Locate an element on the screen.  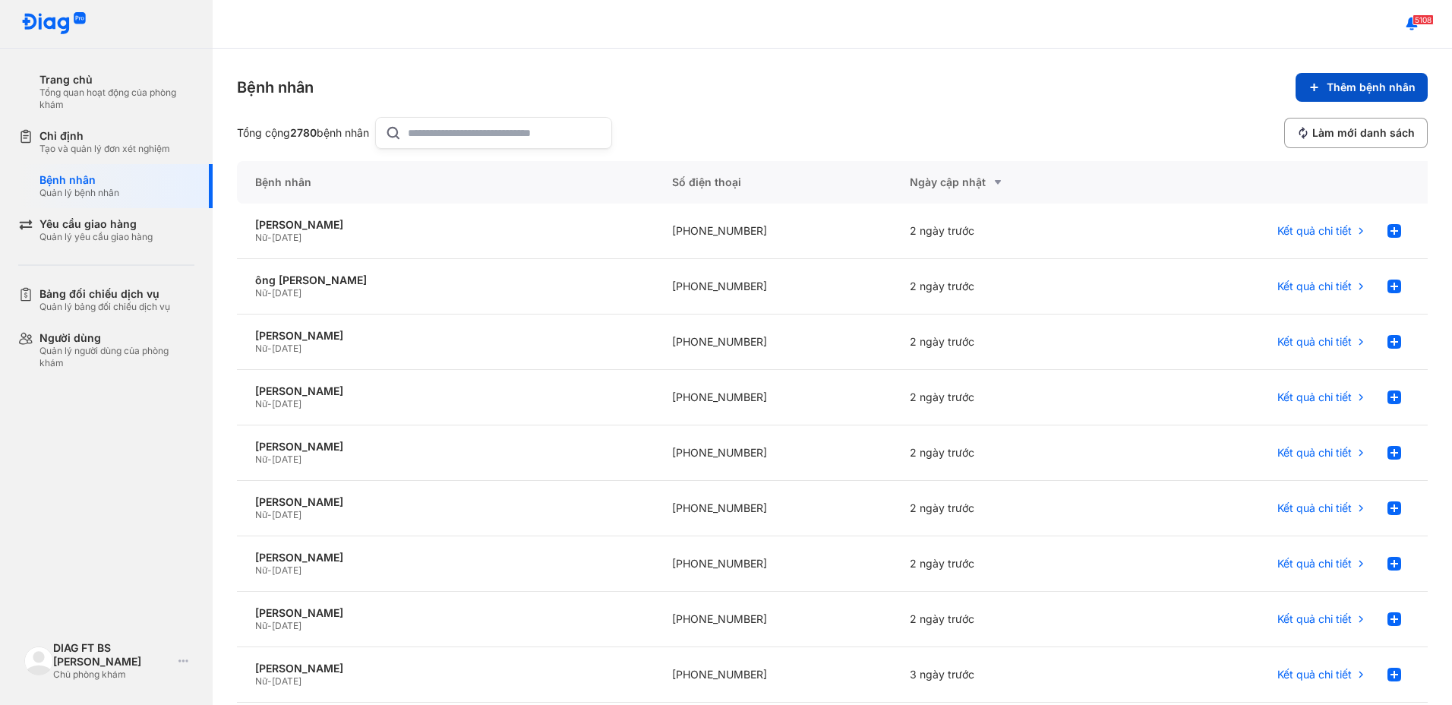
span: Thêm bệnh nhân is located at coordinates (1371, 87).